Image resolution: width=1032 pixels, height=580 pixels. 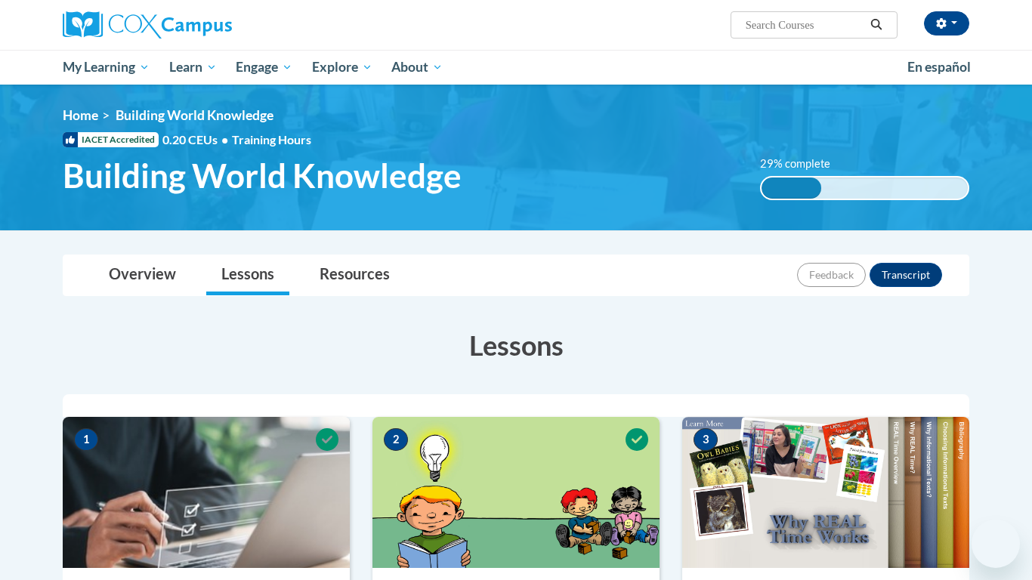 What do you see at coordinates (516, 345) in the screenshot?
I see `h3: Lessons` at bounding box center [516, 345].